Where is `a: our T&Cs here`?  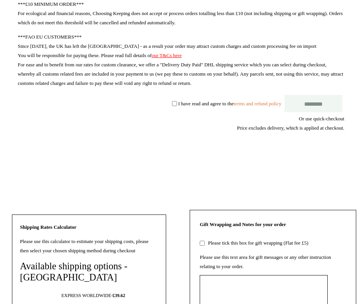 a: our T&Cs here is located at coordinates (167, 55).